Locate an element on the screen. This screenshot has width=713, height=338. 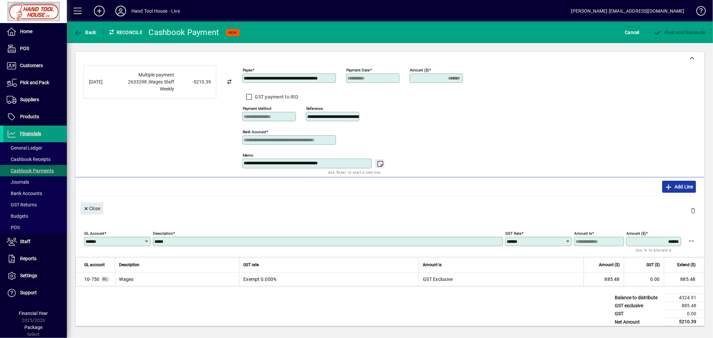
span: Staff is located at coordinates (25, 242).